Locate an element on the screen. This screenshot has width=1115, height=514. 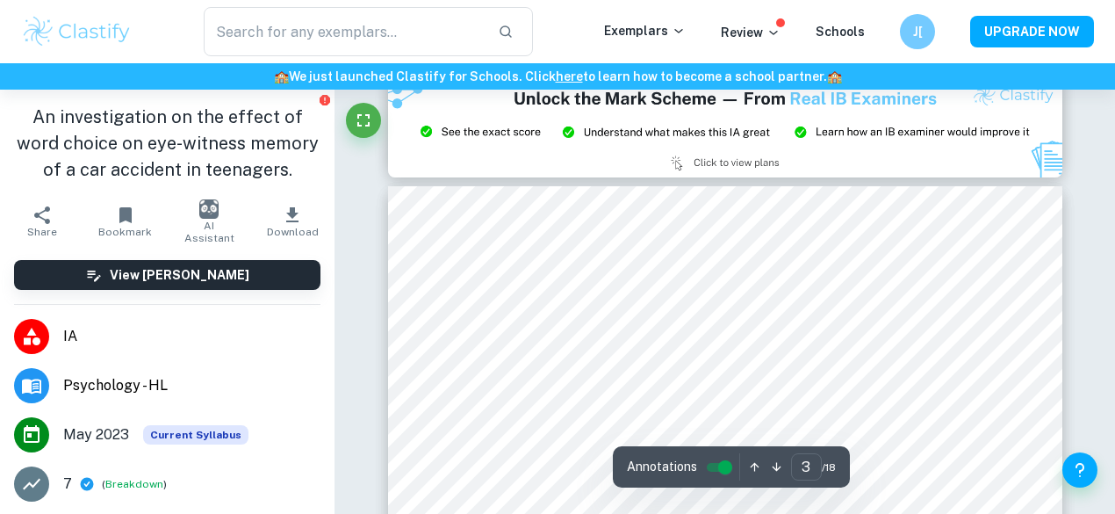
span: Current Syllabus is located at coordinates (196, 435).